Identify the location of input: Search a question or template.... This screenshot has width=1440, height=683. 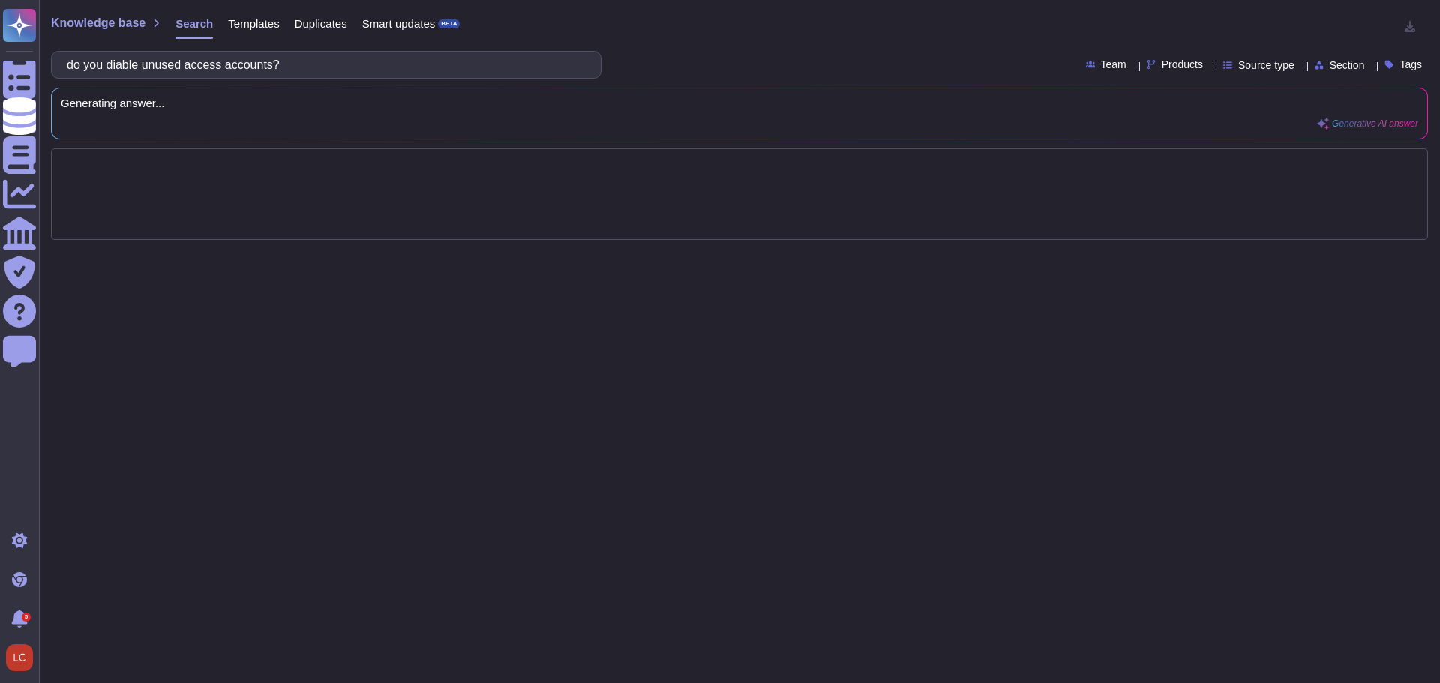
(323, 65).